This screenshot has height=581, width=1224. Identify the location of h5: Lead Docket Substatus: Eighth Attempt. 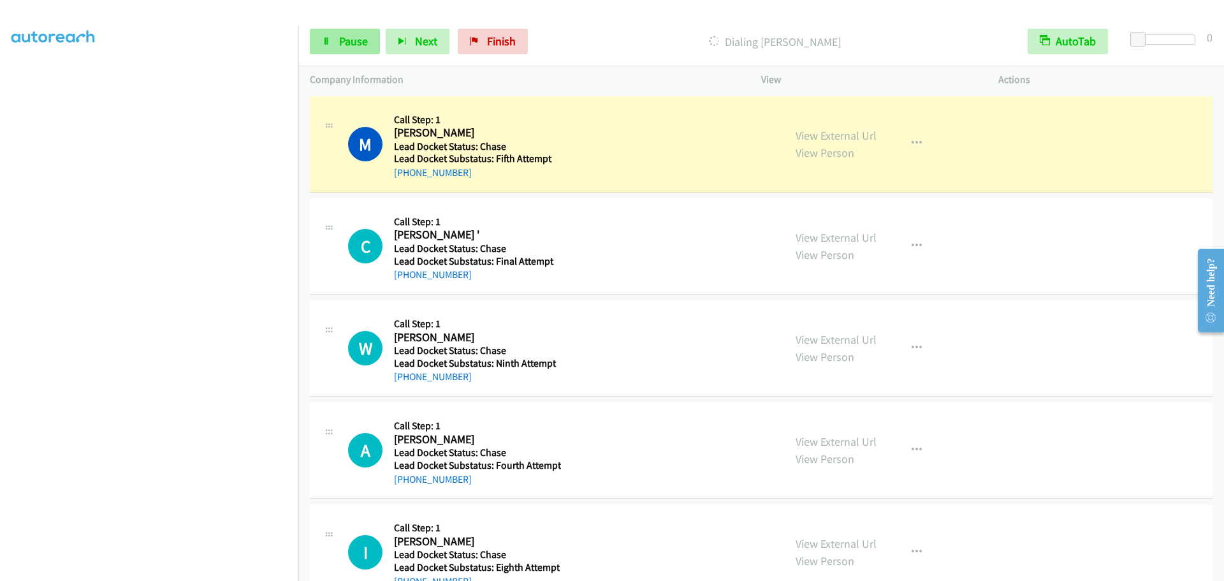
(477, 567).